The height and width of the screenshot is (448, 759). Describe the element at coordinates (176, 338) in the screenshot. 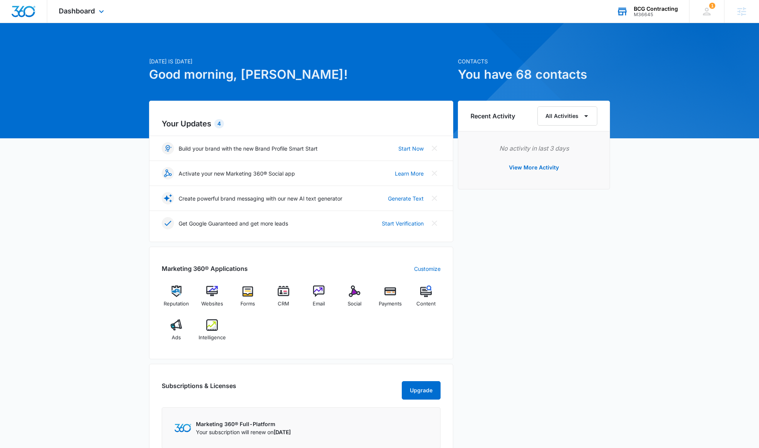

I see `span: Ads` at that location.